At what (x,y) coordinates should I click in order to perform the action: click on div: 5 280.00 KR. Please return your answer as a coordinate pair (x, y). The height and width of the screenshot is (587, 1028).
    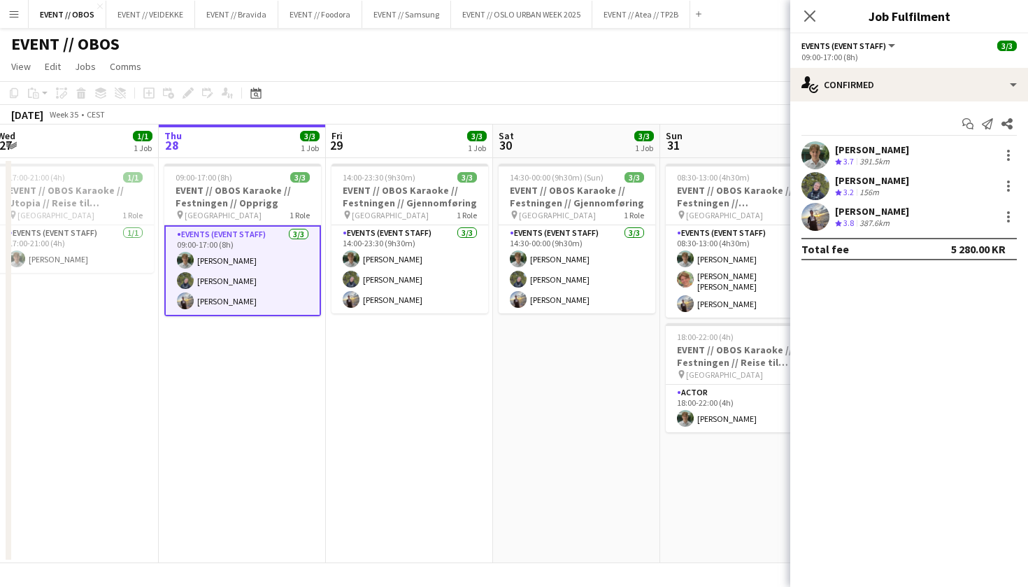
    Looking at the image, I should click on (978, 249).